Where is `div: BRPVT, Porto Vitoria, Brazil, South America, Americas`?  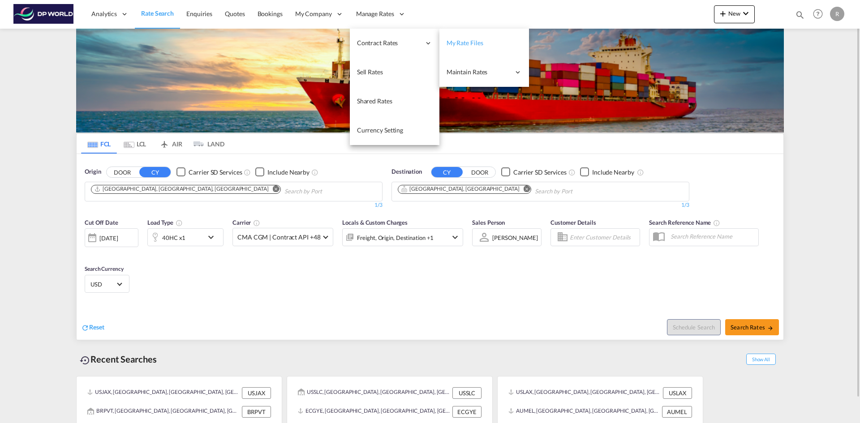
div: BRPVT, Porto Vitoria, Brazil, South America, Americas is located at coordinates (163, 412).